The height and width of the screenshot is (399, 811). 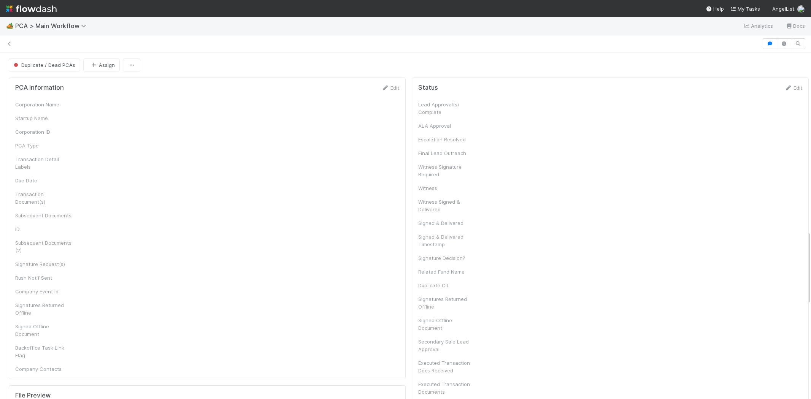 What do you see at coordinates (428, 88) in the screenshot?
I see `h5: Status` at bounding box center [428, 88].